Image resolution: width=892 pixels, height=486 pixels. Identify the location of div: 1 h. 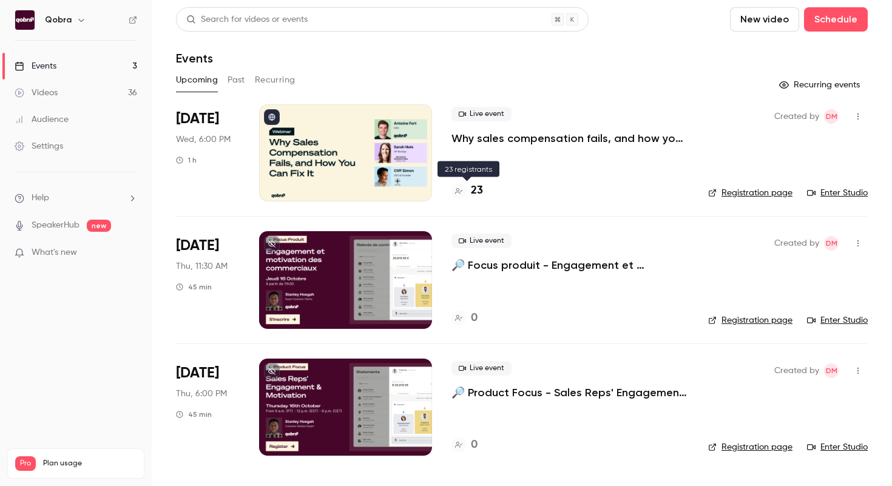
(186, 160).